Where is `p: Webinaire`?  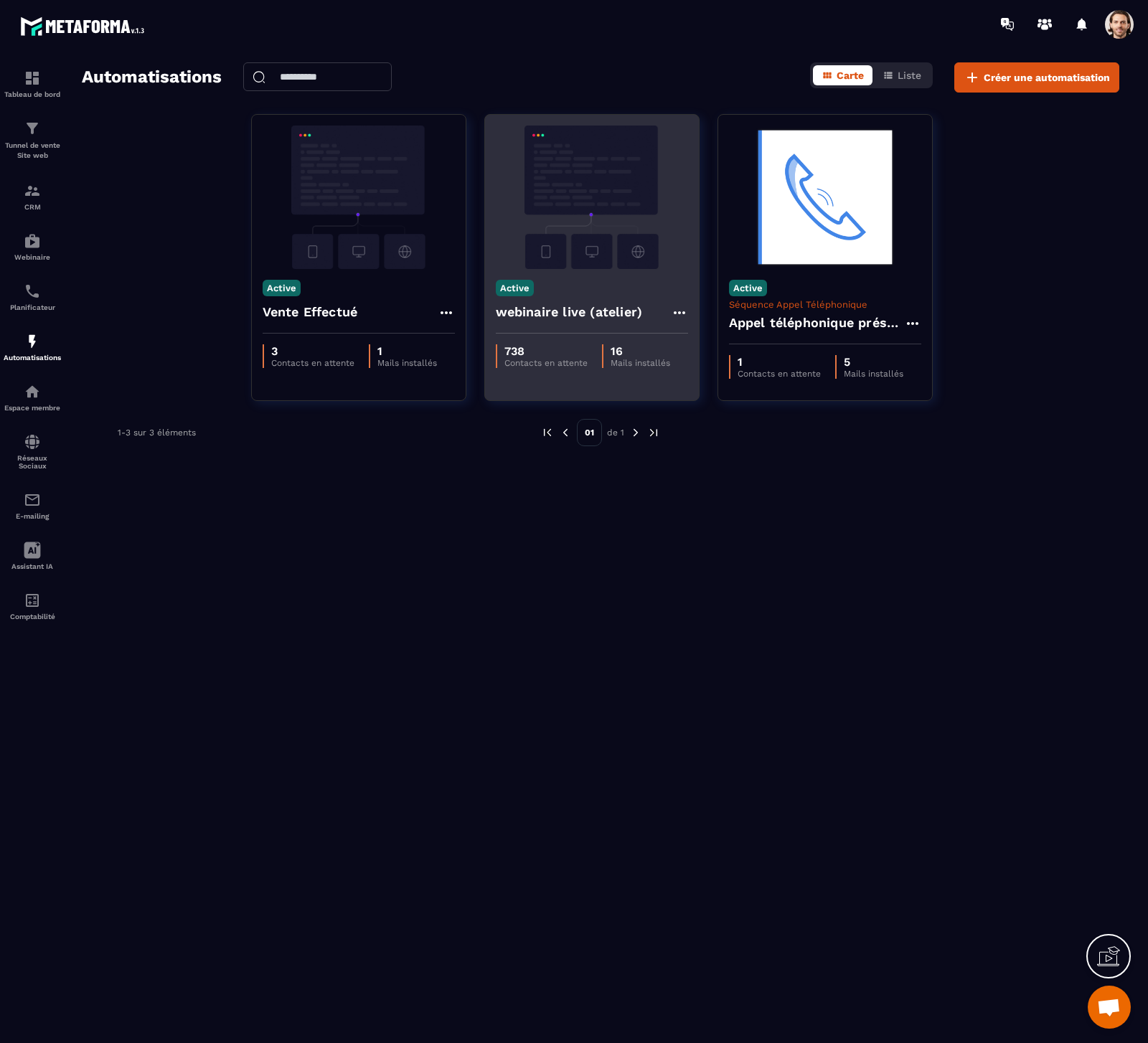 p: Webinaire is located at coordinates (32, 257).